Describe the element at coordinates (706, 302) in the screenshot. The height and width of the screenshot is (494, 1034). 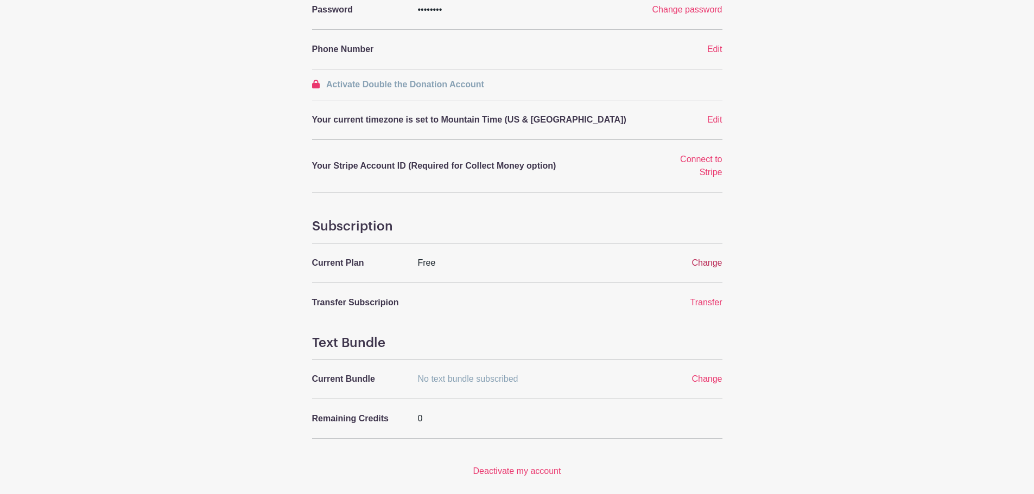
I see `a: Transfer` at that location.